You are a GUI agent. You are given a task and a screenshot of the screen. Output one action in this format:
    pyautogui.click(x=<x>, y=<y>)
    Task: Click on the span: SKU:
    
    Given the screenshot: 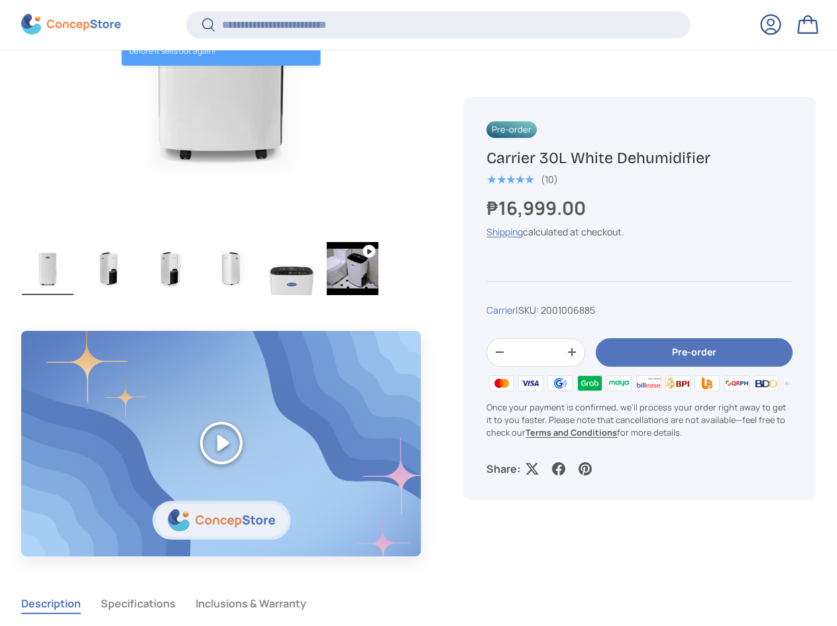 What is the action you would take?
    pyautogui.click(x=528, y=310)
    